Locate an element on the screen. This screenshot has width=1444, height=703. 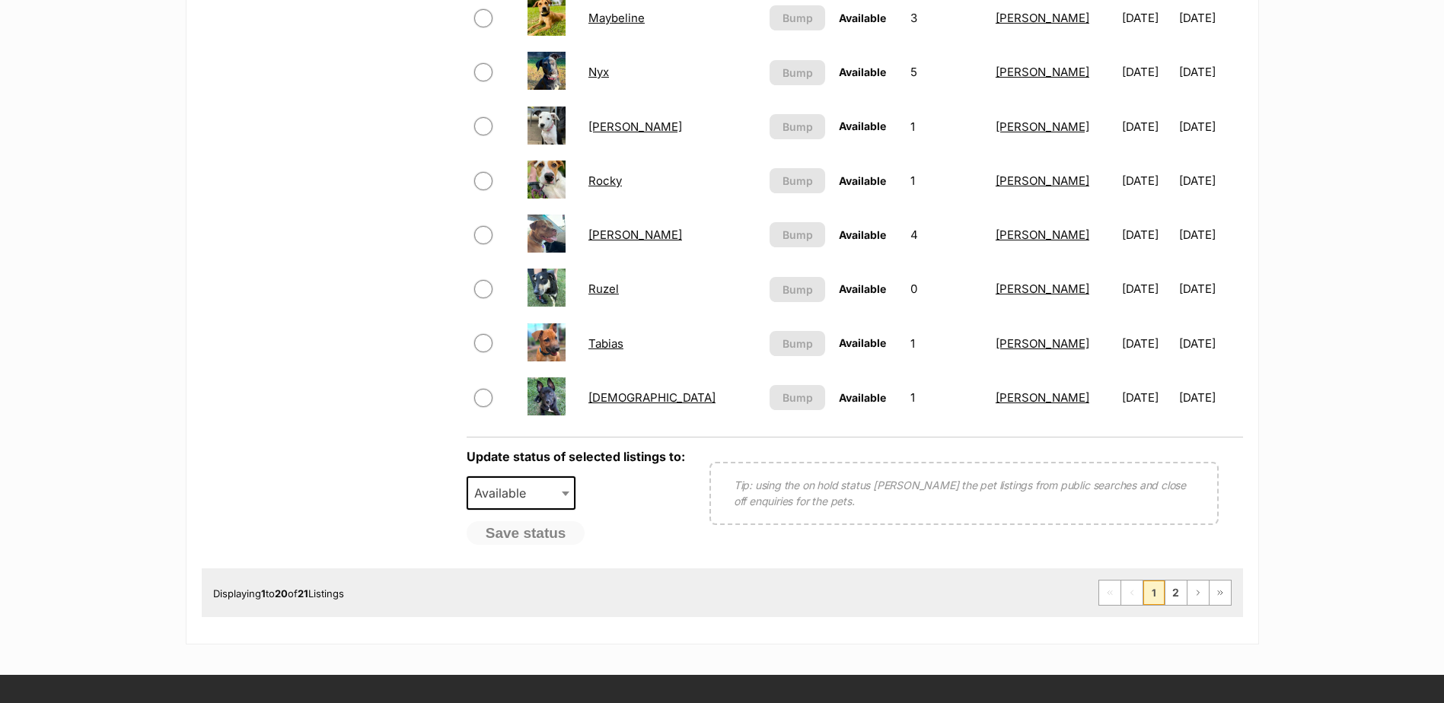
span: Page 1 is located at coordinates (1154, 593).